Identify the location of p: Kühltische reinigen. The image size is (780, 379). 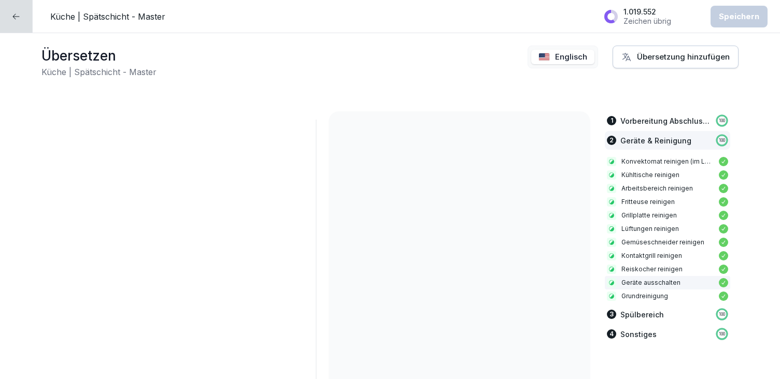
(667, 175).